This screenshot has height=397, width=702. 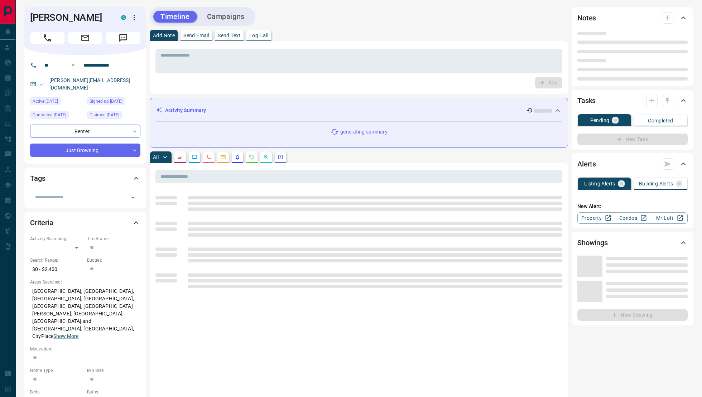 I want to click on svg: Listing Alerts, so click(x=238, y=157).